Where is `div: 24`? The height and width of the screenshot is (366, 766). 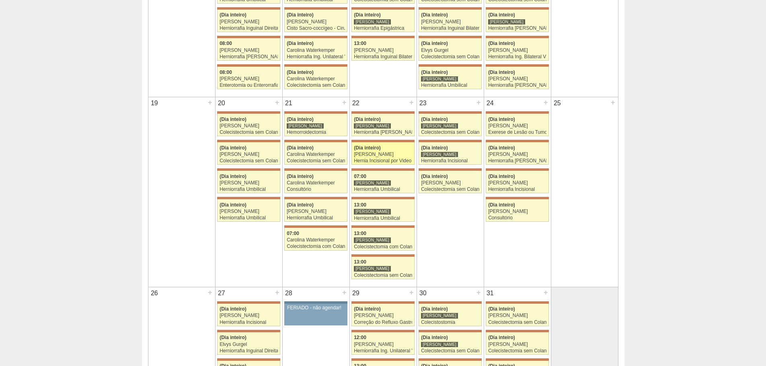 div: 24 is located at coordinates (490, 103).